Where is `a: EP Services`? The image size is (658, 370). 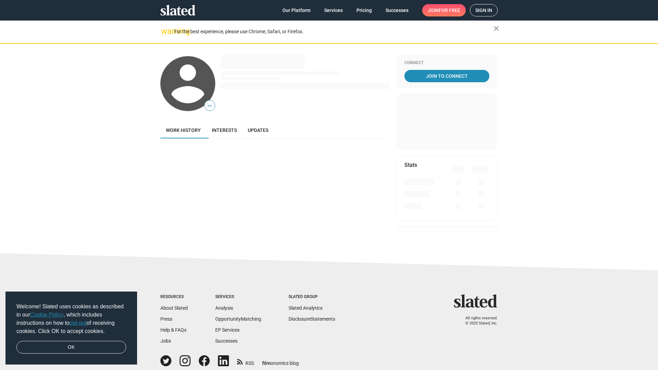 a: EP Services is located at coordinates (227, 330).